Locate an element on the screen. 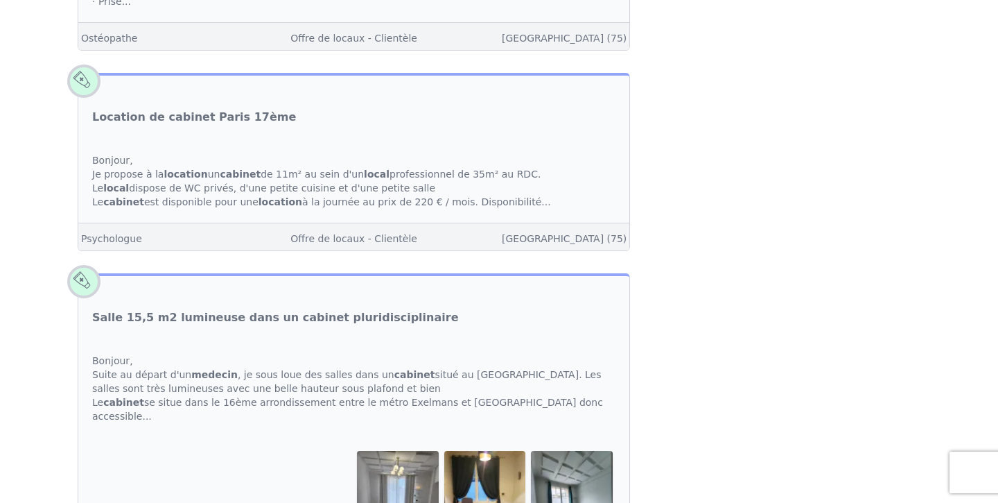 This screenshot has width=998, height=503. a: Psychologue is located at coordinates (112, 238).